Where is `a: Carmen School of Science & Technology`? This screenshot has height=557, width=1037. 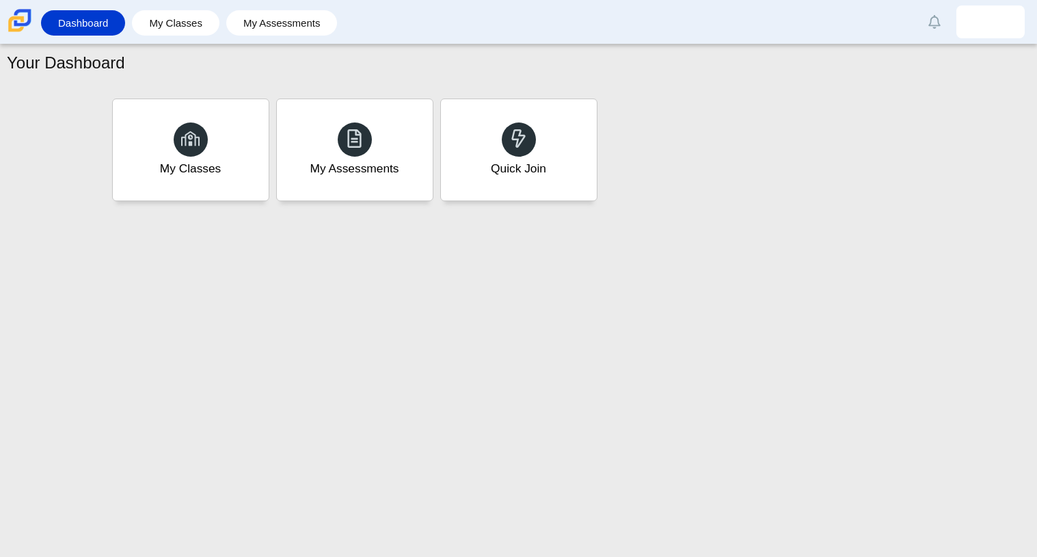 a: Carmen School of Science & Technology is located at coordinates (20, 31).